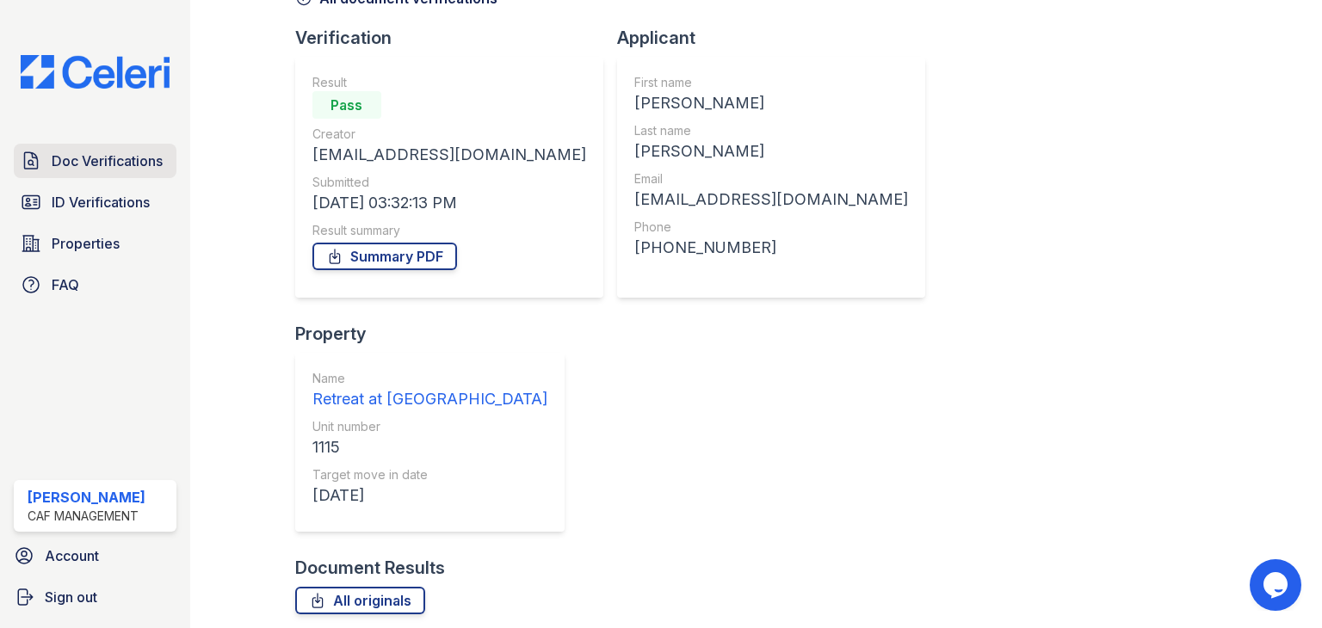 The height and width of the screenshot is (628, 1322). What do you see at coordinates (95, 556) in the screenshot?
I see `a: Account` at bounding box center [95, 556].